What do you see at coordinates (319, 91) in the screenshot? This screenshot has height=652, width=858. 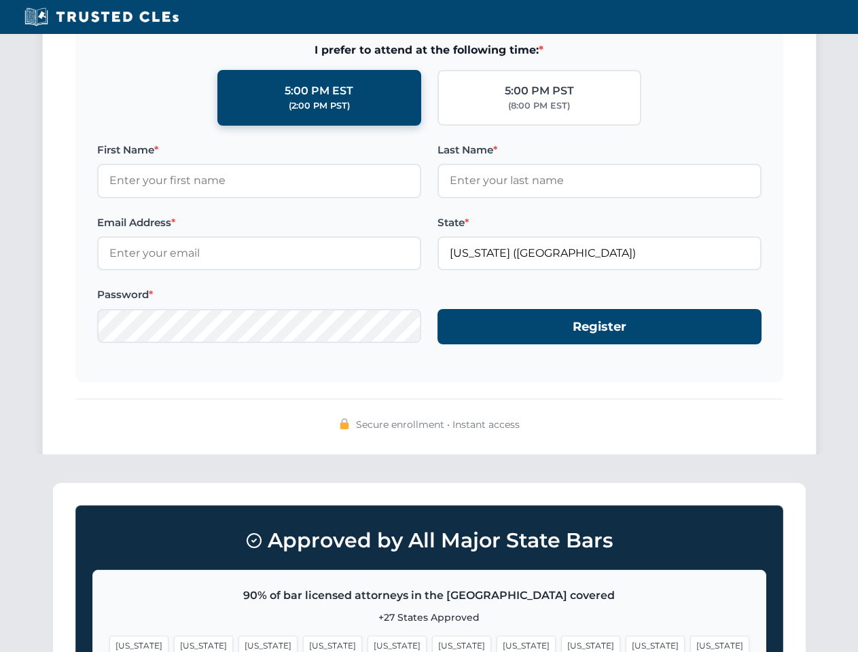 I see `div: 5:00 PM EST` at bounding box center [319, 91].